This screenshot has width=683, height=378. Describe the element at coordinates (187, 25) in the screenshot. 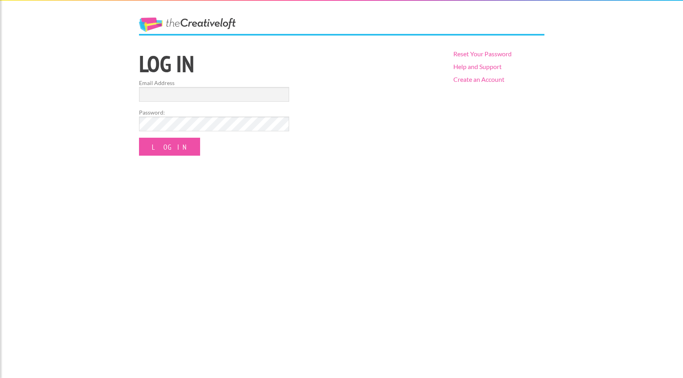

I see `a: The Creative Loft` at that location.